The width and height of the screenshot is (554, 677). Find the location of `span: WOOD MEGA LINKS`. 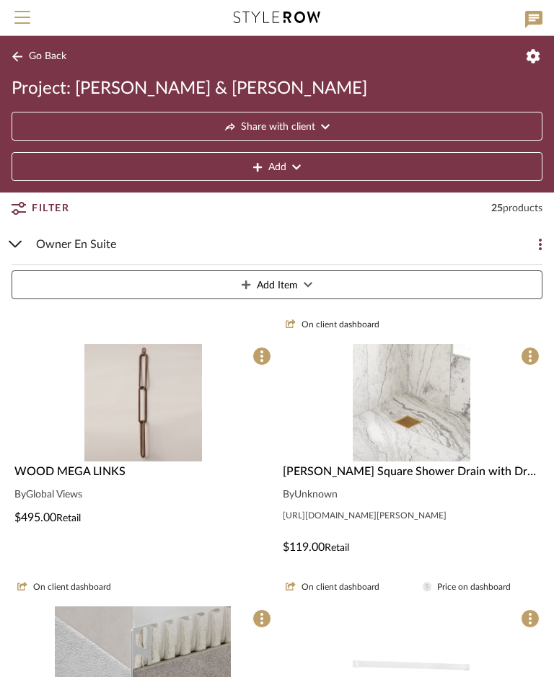

span: WOOD MEGA LINKS is located at coordinates (70, 472).